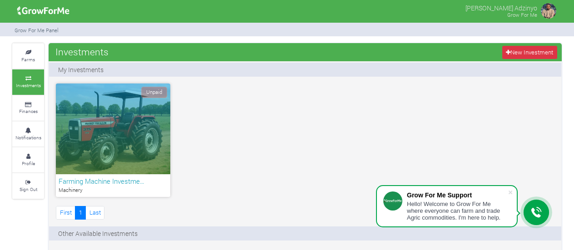  I want to click on a: Notifications, so click(28, 134).